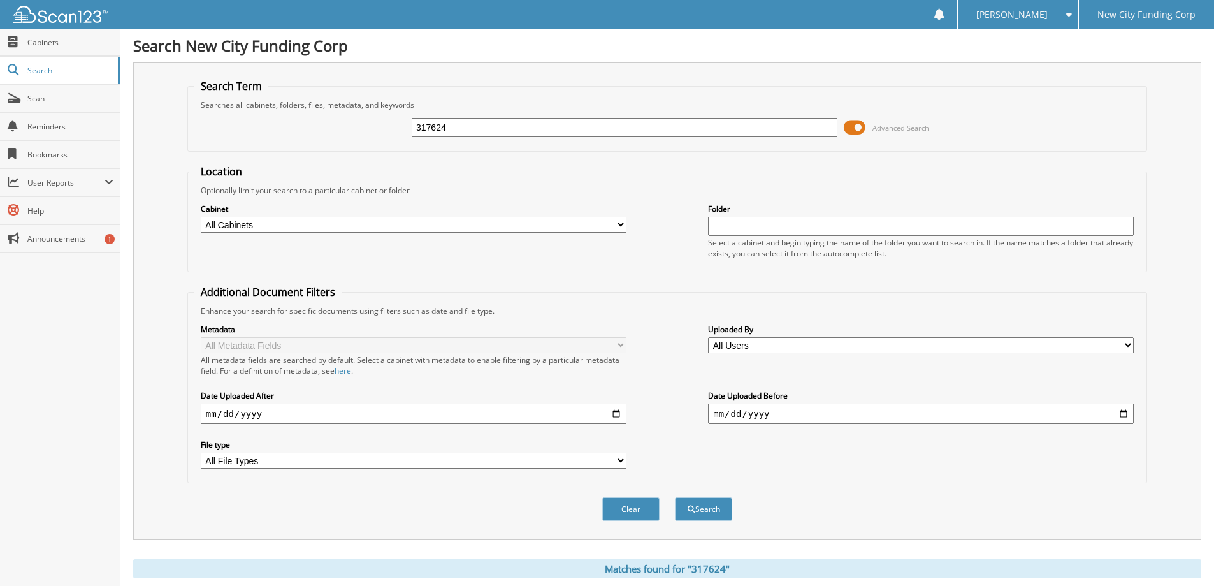 This screenshot has width=1214, height=586. Describe the element at coordinates (704, 509) in the screenshot. I see `button: Search` at that location.